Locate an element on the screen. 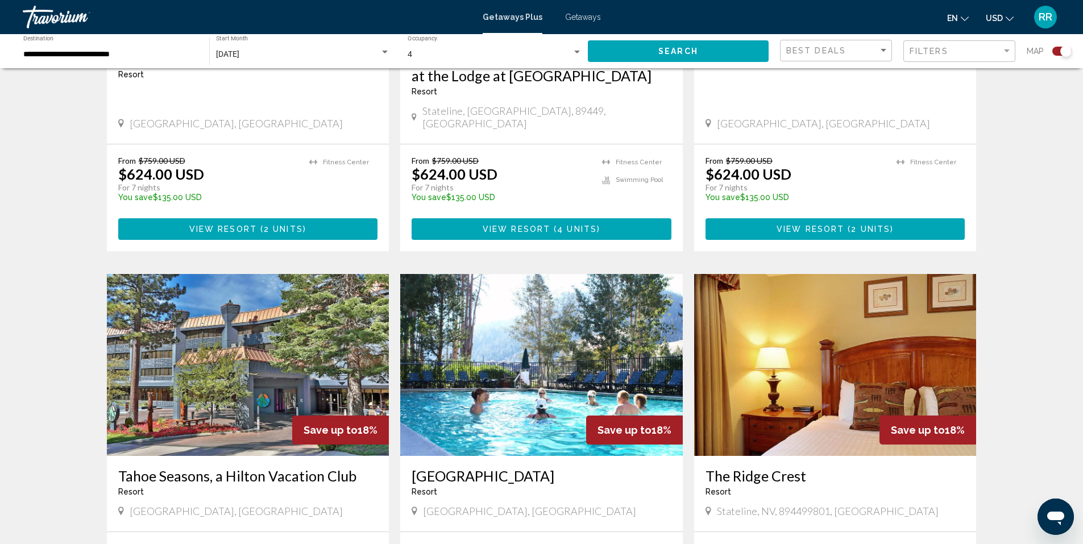 The height and width of the screenshot is (544, 1083). h3: Tahoe Seasons, a Hilton Vacation Club is located at coordinates (248, 476).